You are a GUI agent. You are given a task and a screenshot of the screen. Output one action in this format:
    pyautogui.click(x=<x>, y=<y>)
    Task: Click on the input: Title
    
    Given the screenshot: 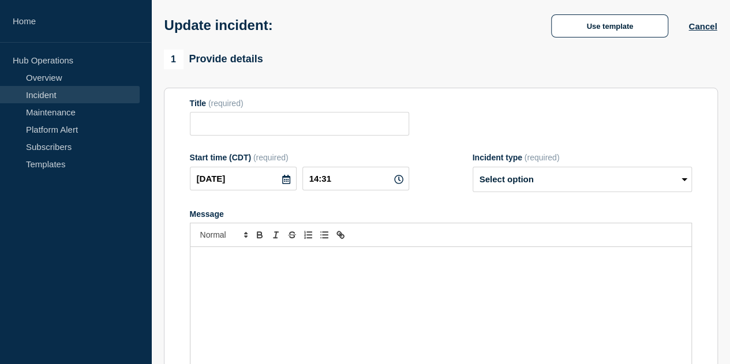 What is the action you would take?
    pyautogui.click(x=299, y=123)
    